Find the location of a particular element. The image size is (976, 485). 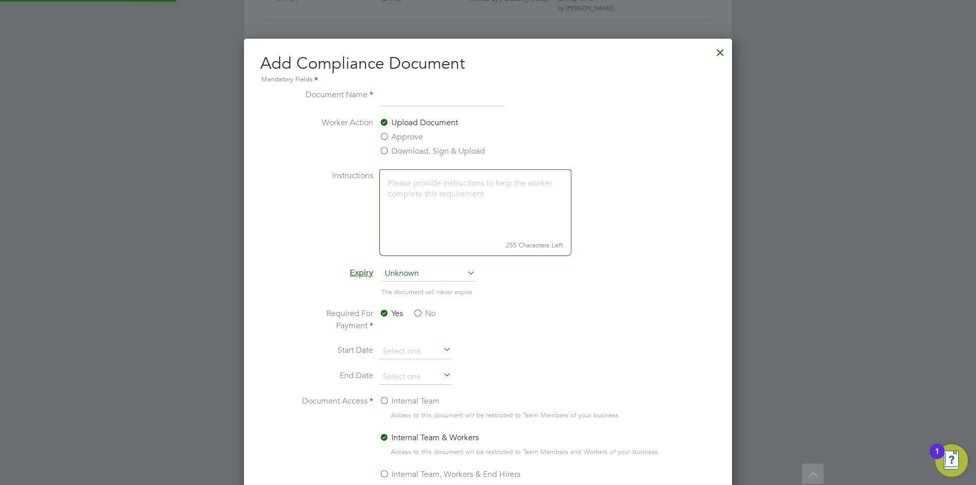

label: Approve is located at coordinates (401, 137).